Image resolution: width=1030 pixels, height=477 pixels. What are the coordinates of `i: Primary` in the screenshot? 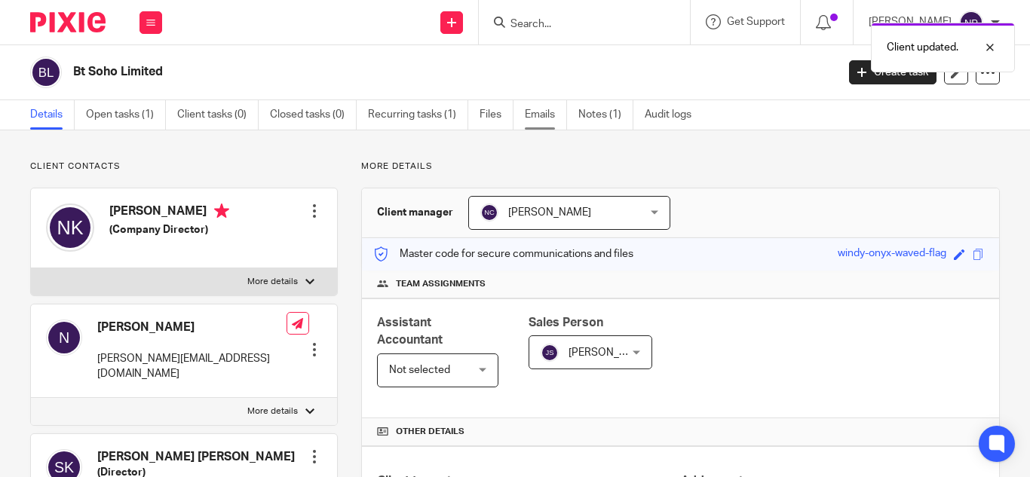 It's located at (222, 211).